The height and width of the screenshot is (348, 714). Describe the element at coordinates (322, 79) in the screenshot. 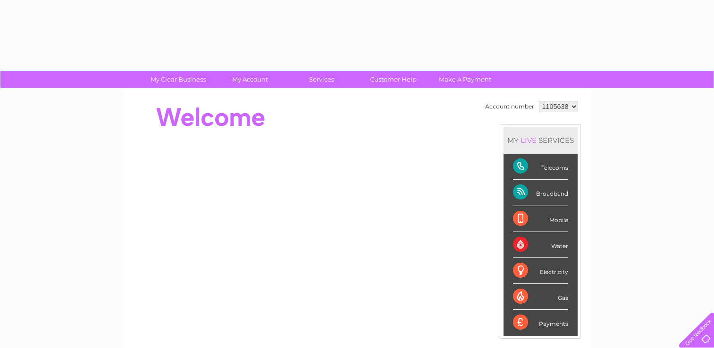

I see `a: Services` at that location.